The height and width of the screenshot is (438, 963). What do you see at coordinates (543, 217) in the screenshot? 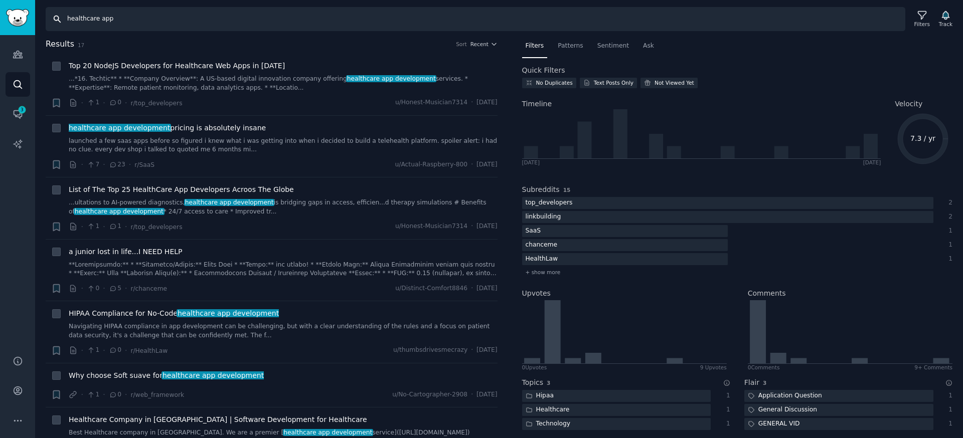
I see `div: linkbuilding` at bounding box center [543, 217].